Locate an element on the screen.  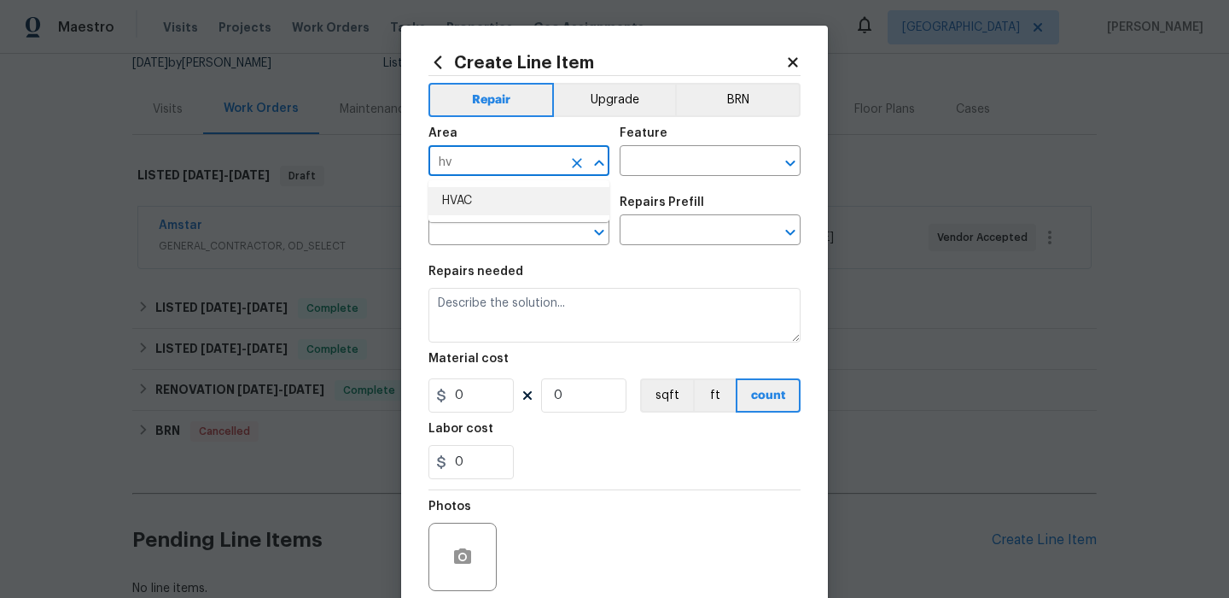
h2: Create Line Item is located at coordinates (607, 62).